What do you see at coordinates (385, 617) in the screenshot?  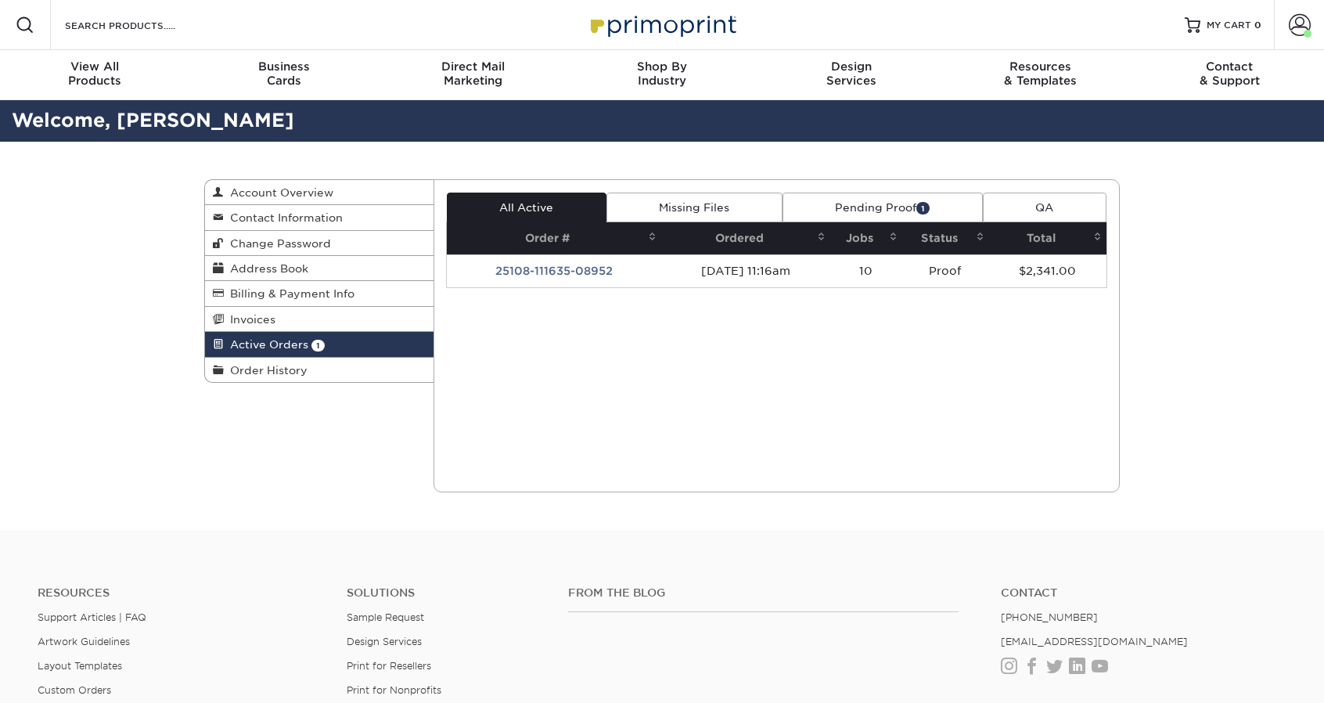 I see `a: Sample Request` at bounding box center [385, 617].